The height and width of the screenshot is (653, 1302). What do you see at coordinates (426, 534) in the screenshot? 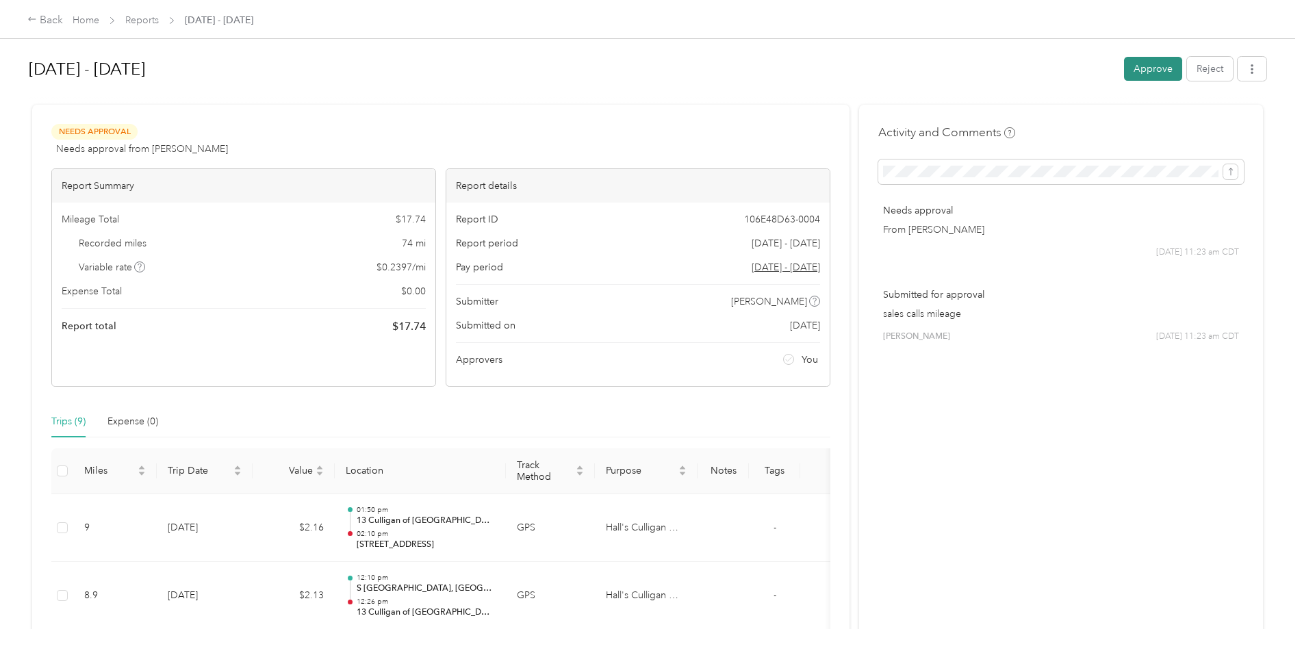
I see `p: 02:10 pm` at bounding box center [426, 534].